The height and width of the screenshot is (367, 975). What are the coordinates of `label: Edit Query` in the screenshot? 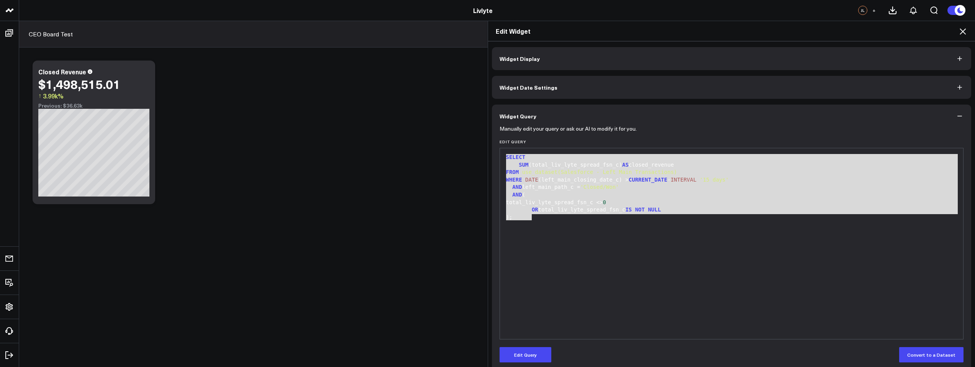 It's located at (732, 142).